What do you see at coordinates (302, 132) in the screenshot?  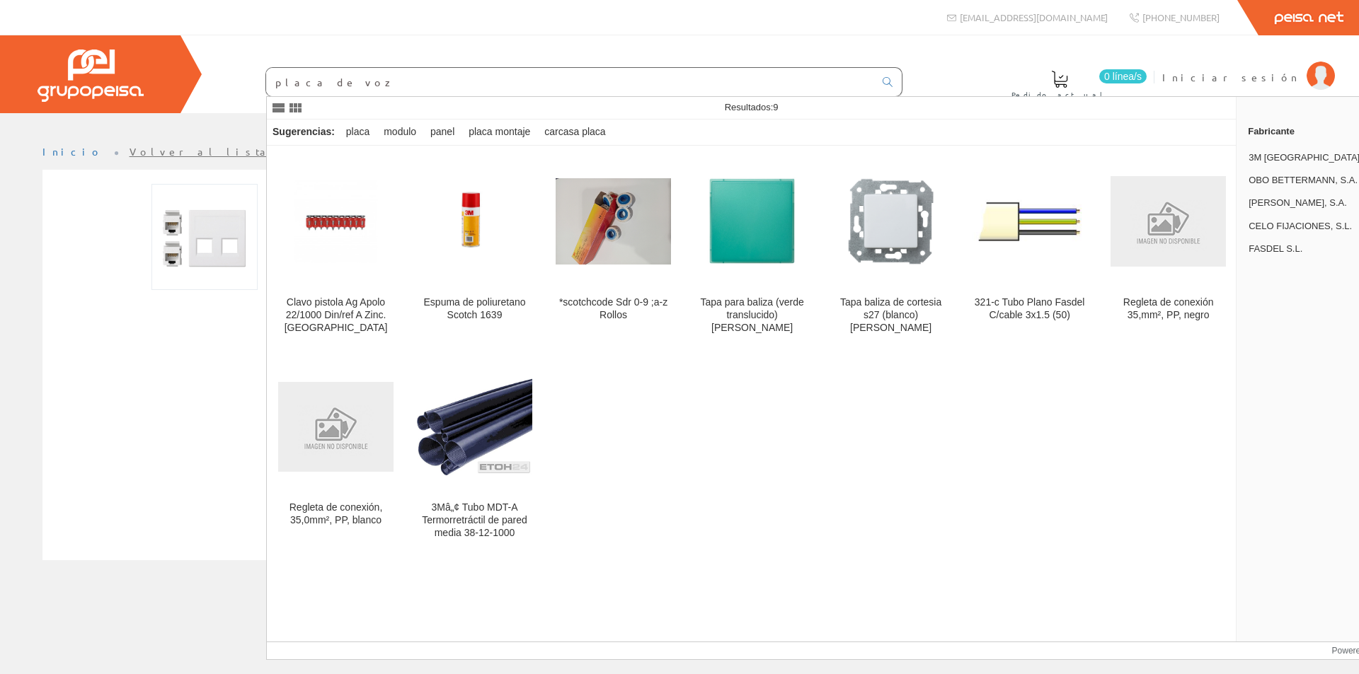 I see `div: Sugerencias:` at bounding box center [302, 132].